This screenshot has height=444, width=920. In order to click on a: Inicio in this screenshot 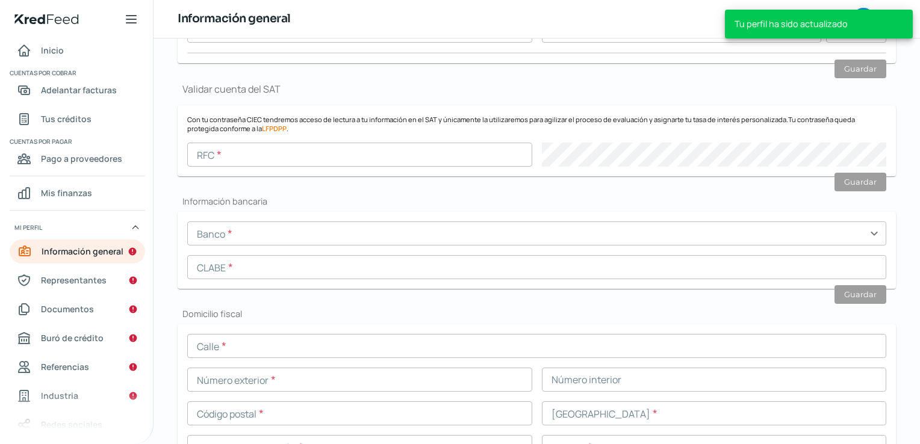, I will do `click(77, 51)`.